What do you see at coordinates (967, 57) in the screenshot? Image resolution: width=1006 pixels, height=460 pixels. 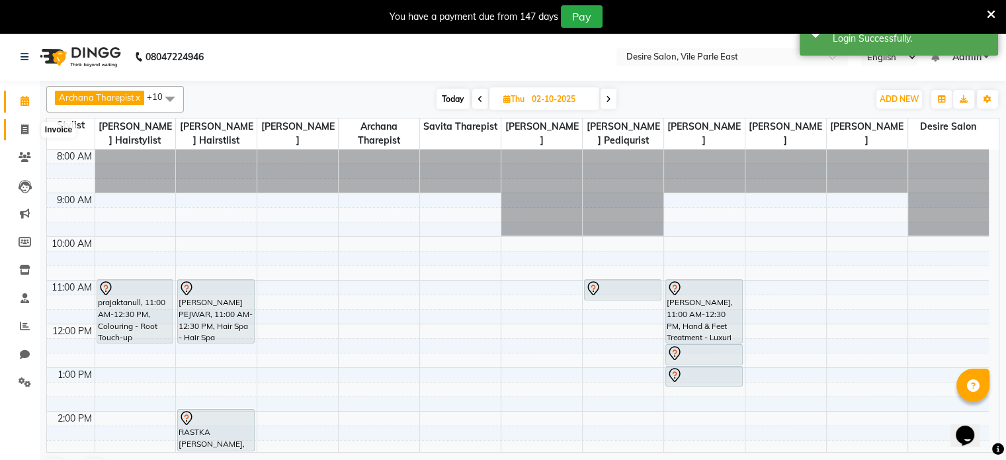 I see `span: Admin` at bounding box center [967, 57].